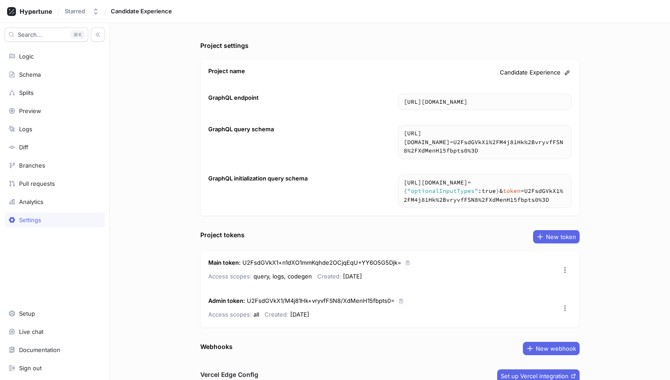  I want to click on div: Project tokens, so click(222, 234).